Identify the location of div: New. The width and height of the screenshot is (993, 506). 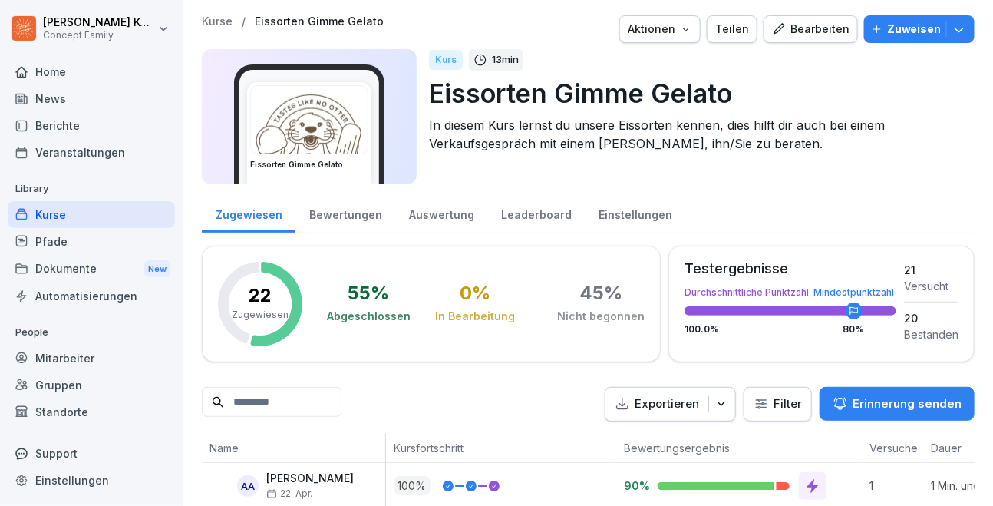
(157, 269).